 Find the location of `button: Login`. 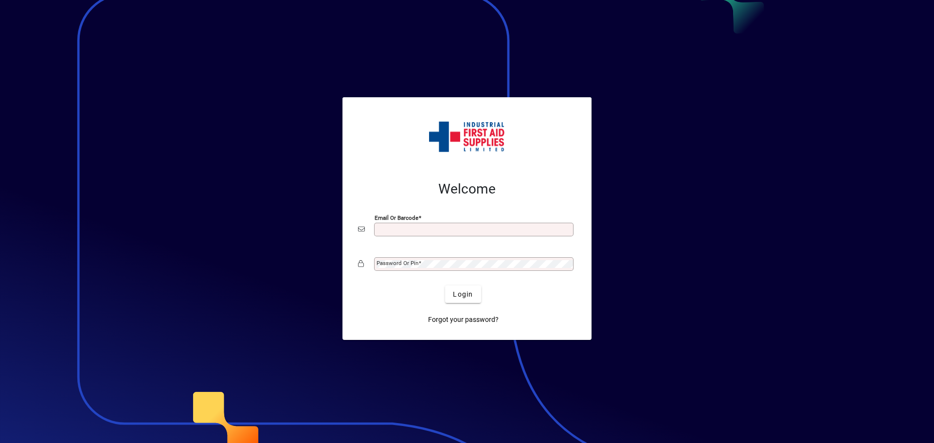

button: Login is located at coordinates (463, 294).